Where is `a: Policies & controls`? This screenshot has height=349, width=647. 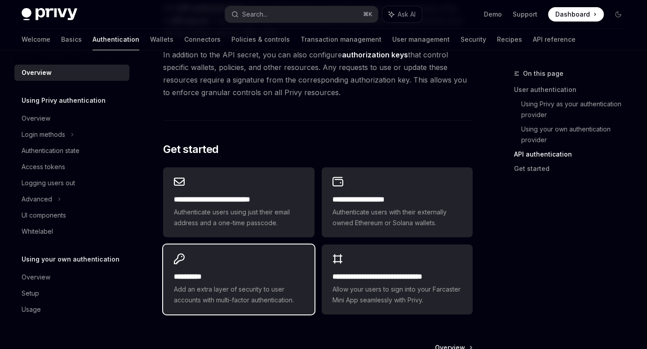 a: Policies & controls is located at coordinates (260, 40).